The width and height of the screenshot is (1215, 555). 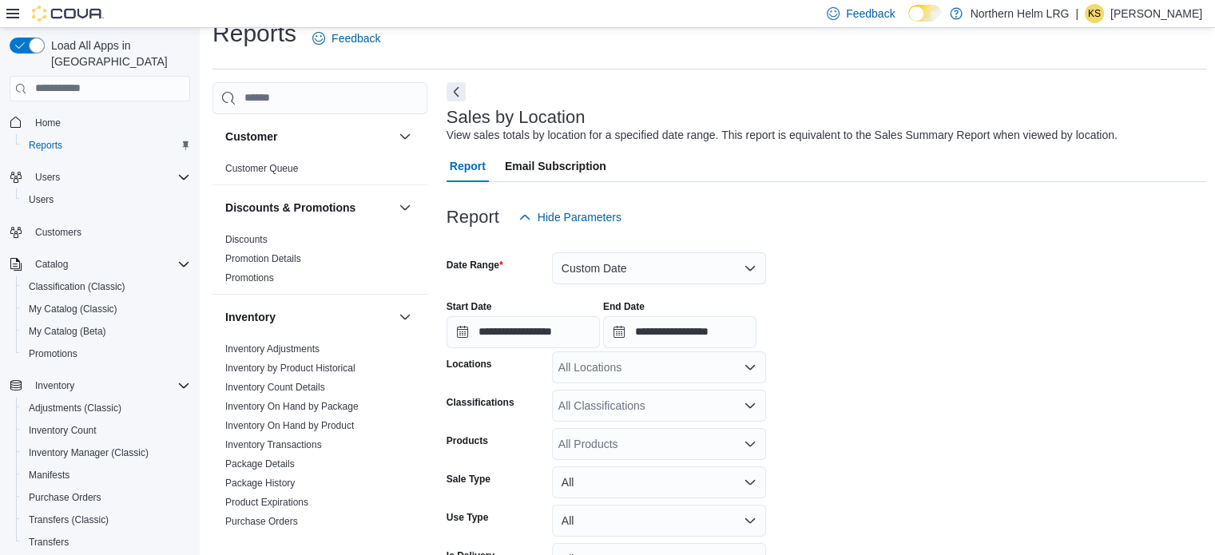 I want to click on a: My Catalog (Beta), so click(x=67, y=332).